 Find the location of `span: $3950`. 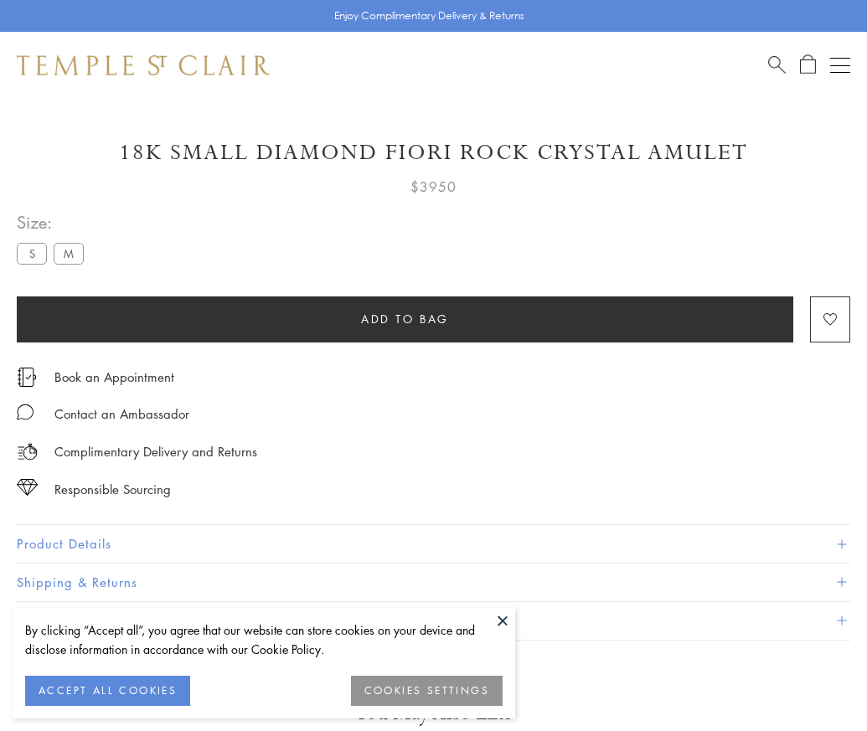

span: $3950 is located at coordinates (433, 187).